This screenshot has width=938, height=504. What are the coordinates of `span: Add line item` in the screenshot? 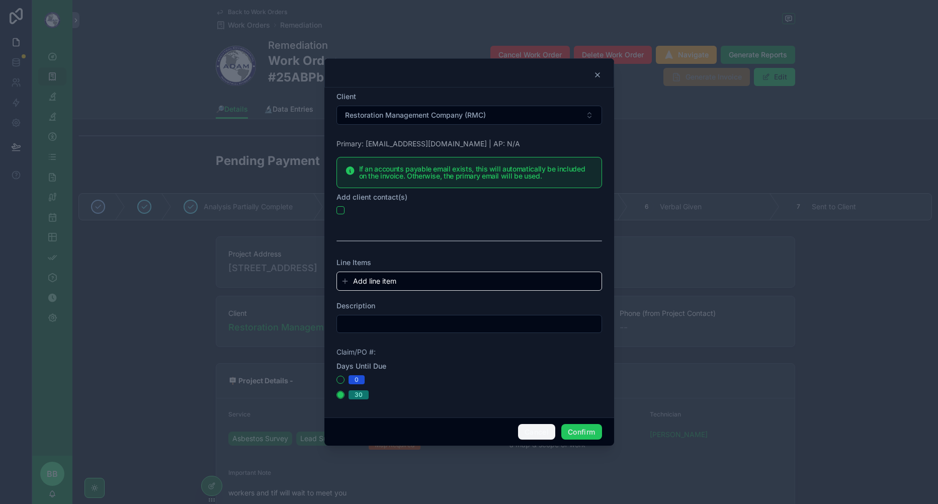 It's located at (375, 281).